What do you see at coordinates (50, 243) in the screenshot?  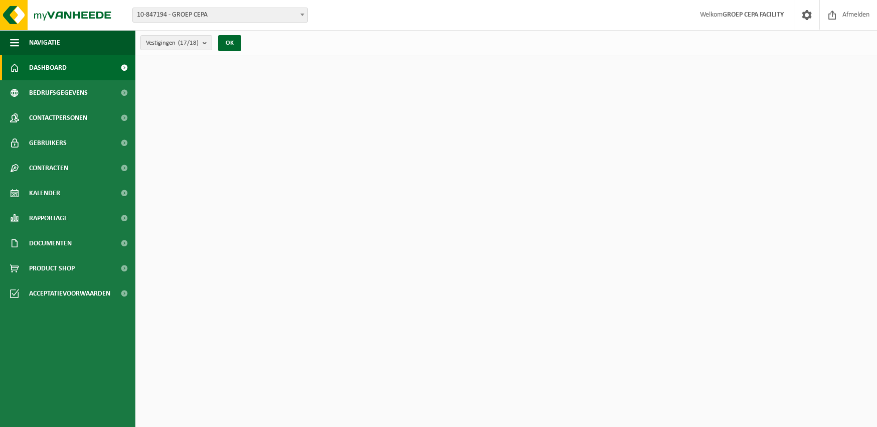 I see `span: Documenten` at bounding box center [50, 243].